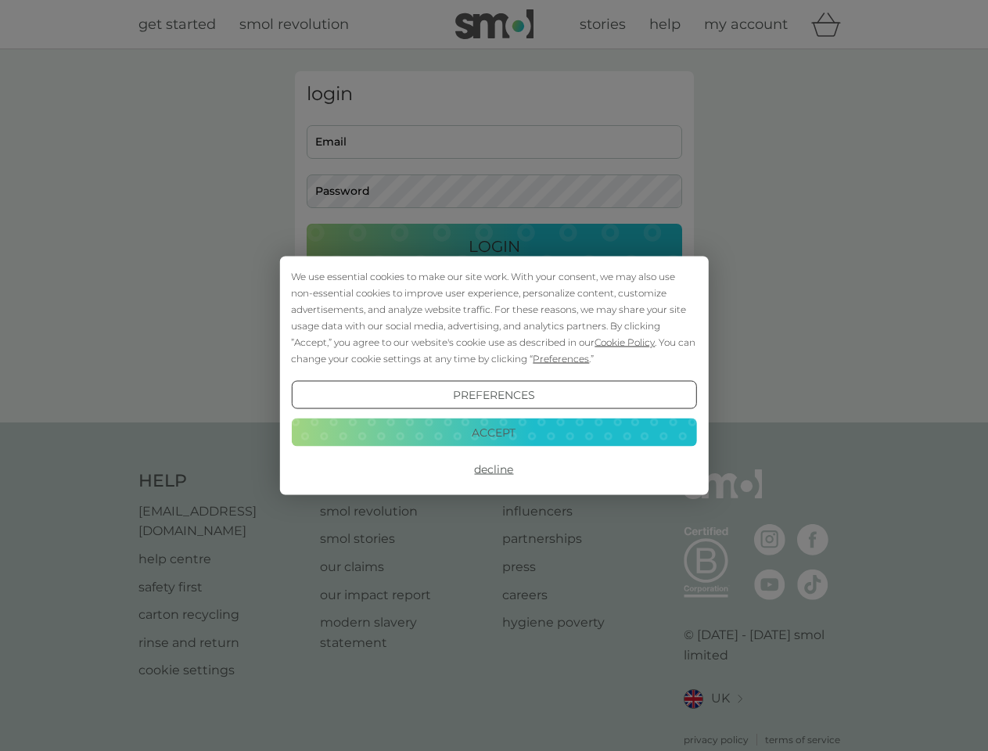 This screenshot has height=751, width=988. I want to click on div: We use essential cookies to make our site work. With your consent, we may also use non-essential ..., so click(494, 318).